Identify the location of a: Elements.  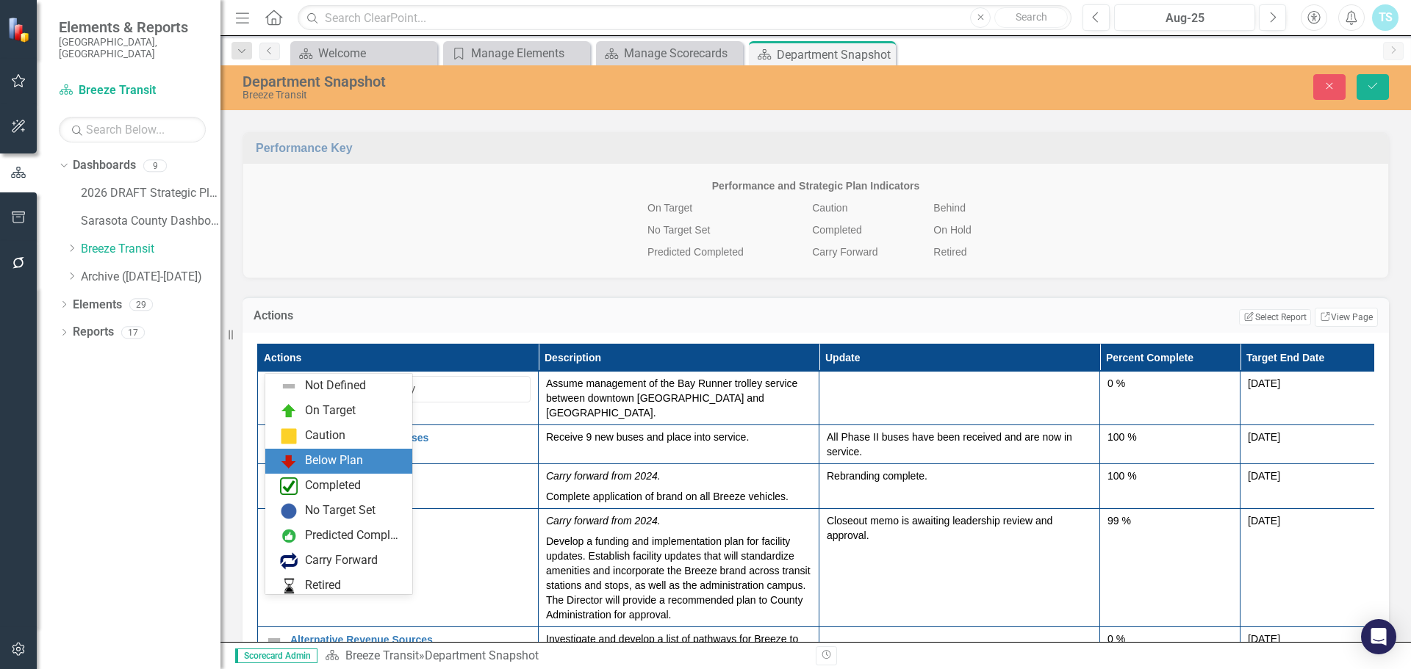
(97, 305).